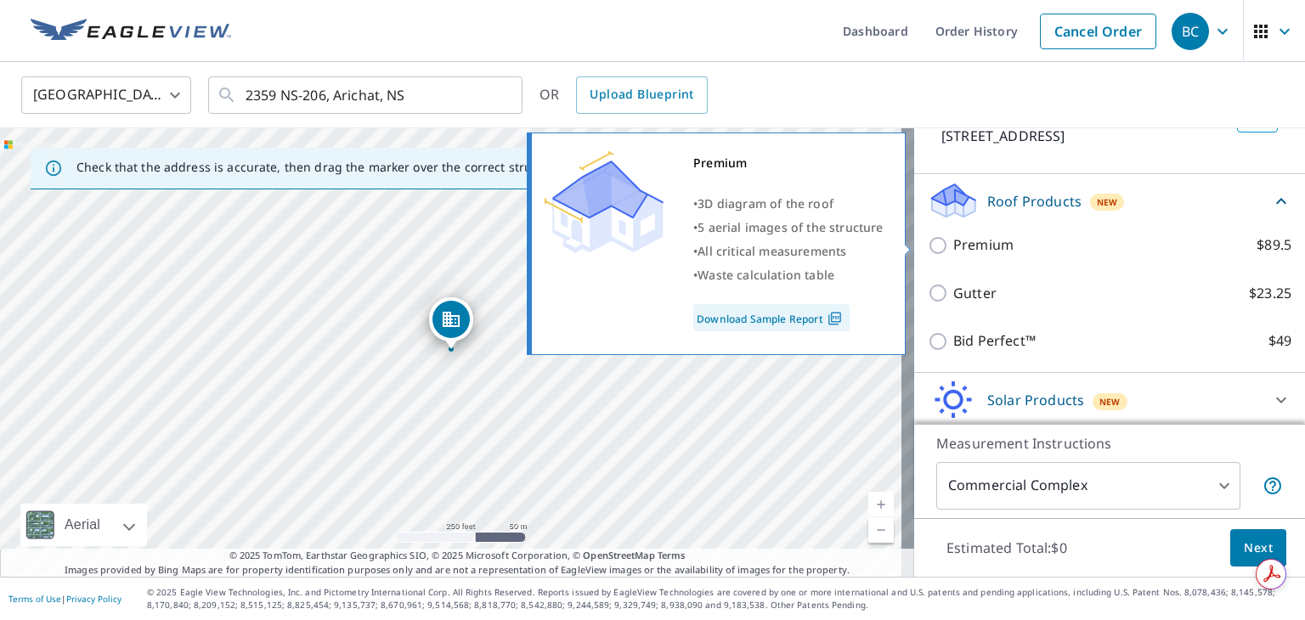 Image resolution: width=1305 pixels, height=620 pixels. I want to click on a: Current Level 17, Zoom In, so click(881, 505).